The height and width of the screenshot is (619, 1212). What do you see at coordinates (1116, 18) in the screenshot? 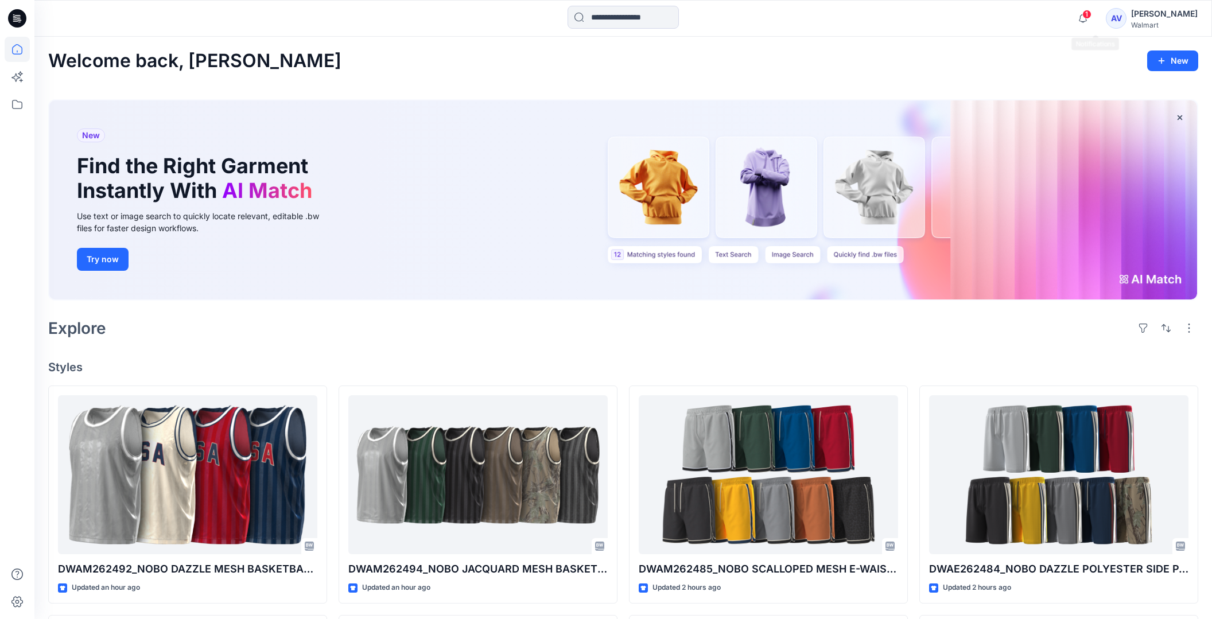
I see `div: AV` at bounding box center [1116, 18].